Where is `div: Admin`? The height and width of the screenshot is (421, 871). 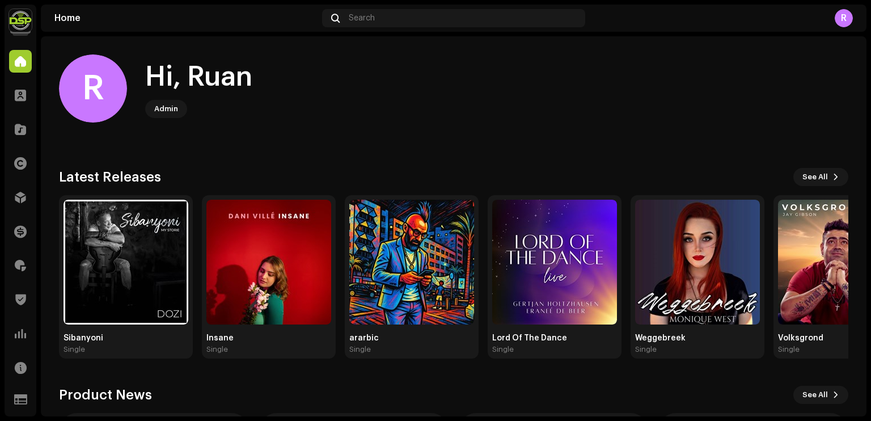
div: Admin is located at coordinates (166, 109).